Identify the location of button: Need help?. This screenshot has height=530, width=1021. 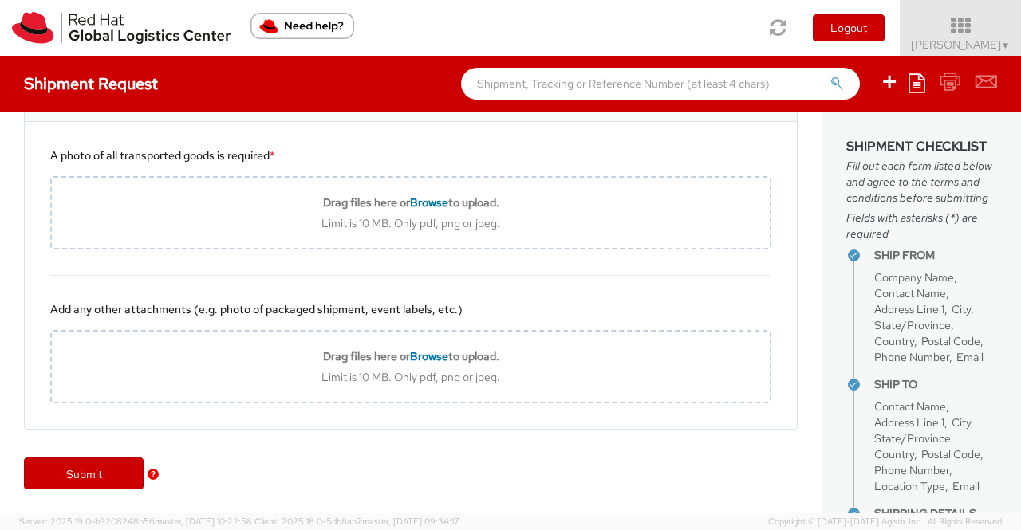
(302, 26).